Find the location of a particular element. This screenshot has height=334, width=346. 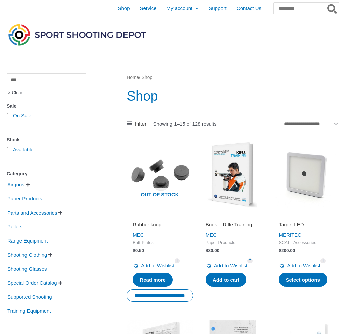

h2: Rubber knop is located at coordinates (160, 224).